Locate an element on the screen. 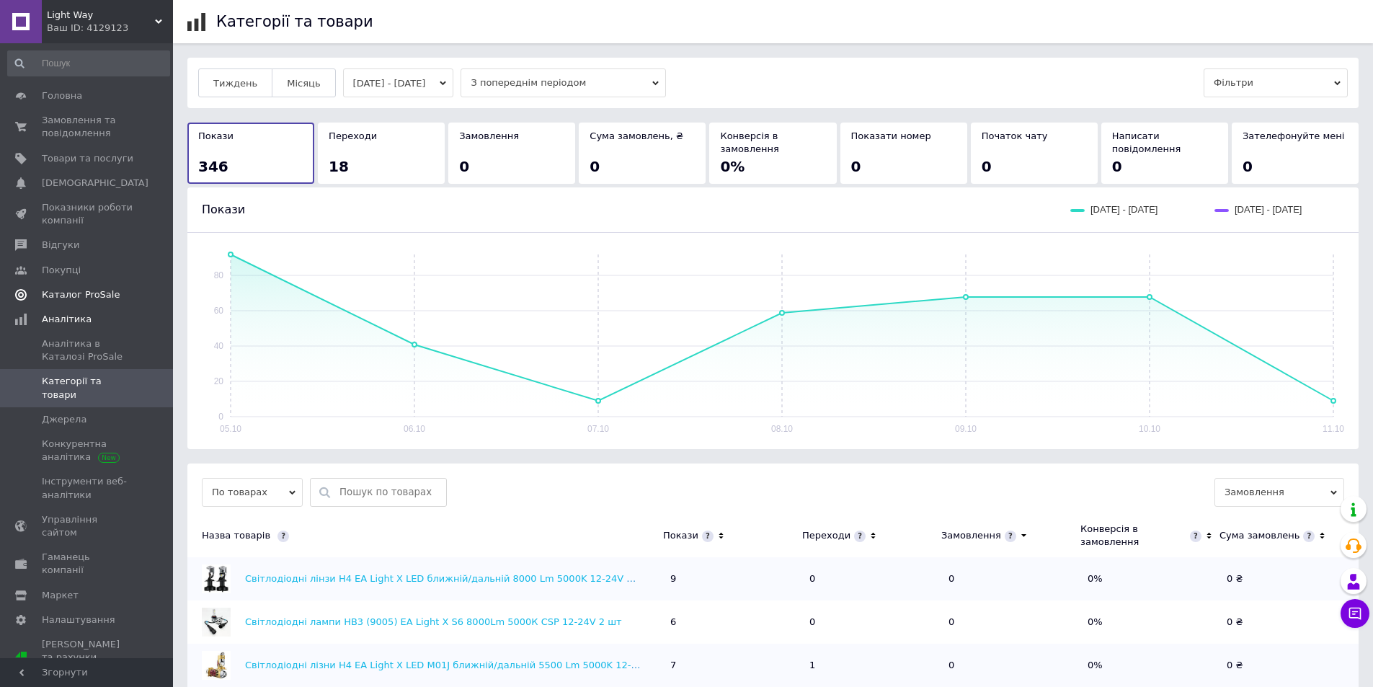  span: Налаштування is located at coordinates (79, 620).